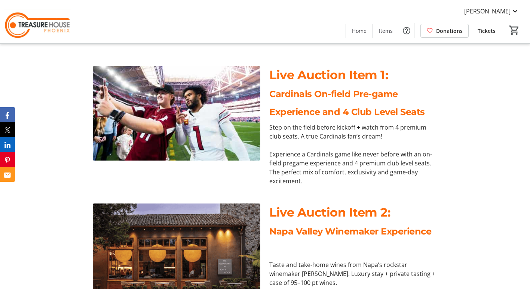  Describe the element at coordinates (444, 31) in the screenshot. I see `a: Donations` at that location.